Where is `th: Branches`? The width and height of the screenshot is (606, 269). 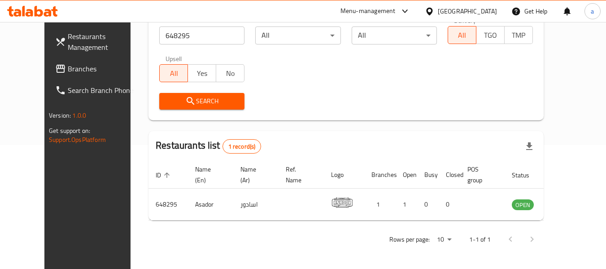
th: Branches is located at coordinates (380, 175).